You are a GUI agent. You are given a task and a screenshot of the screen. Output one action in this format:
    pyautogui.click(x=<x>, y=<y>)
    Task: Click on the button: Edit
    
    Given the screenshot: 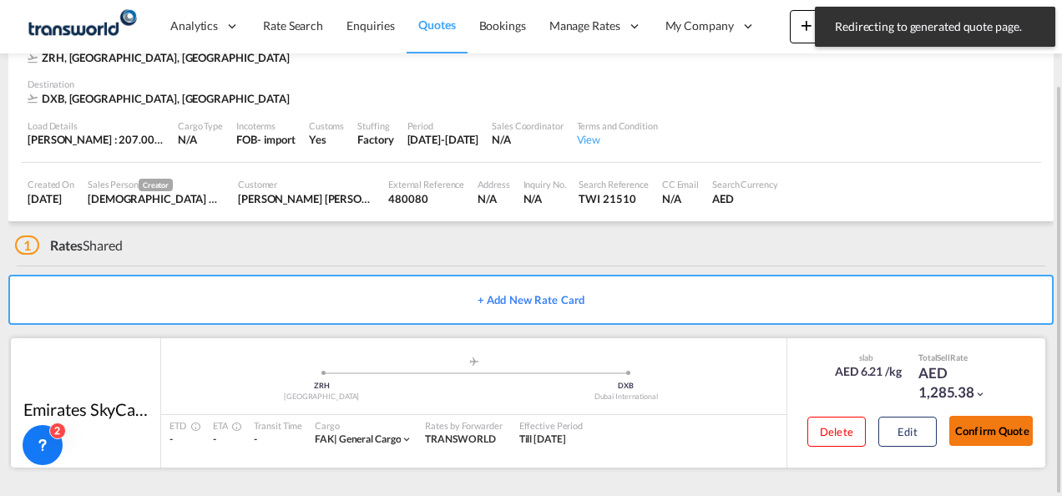 What is the action you would take?
    pyautogui.click(x=908, y=432)
    